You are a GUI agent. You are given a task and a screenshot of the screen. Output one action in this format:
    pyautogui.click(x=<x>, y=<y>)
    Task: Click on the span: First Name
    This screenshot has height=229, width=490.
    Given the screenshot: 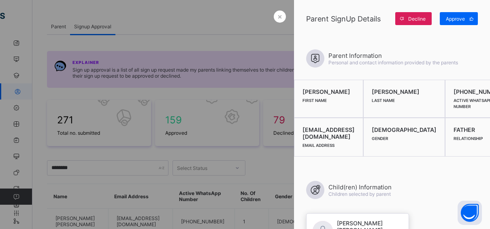 What is the action you would take?
    pyautogui.click(x=314, y=100)
    